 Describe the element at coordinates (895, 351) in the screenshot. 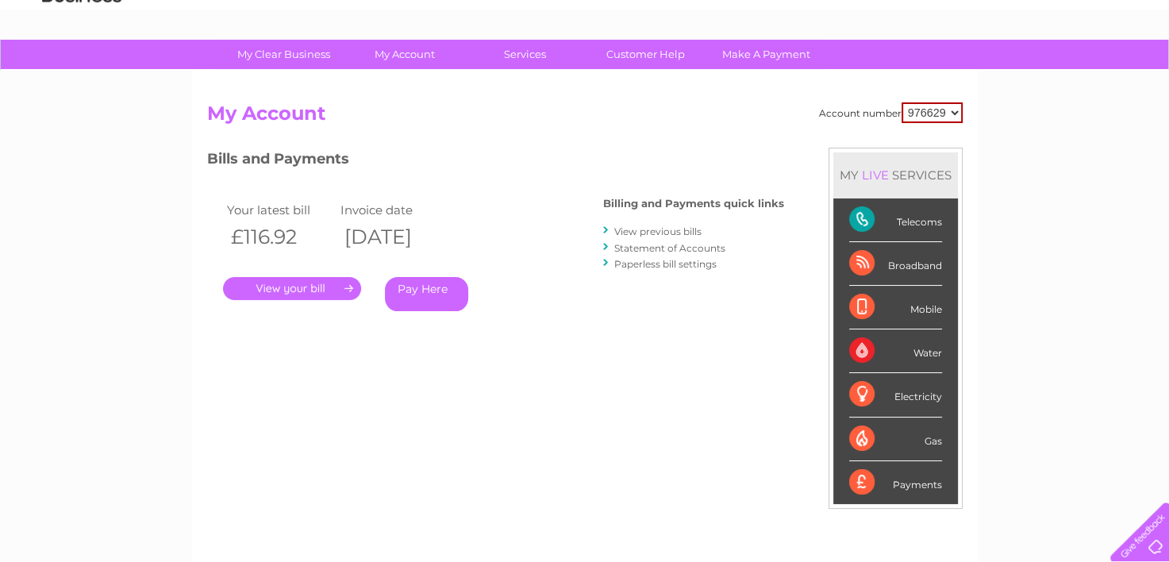

I see `div: Water` at that location.